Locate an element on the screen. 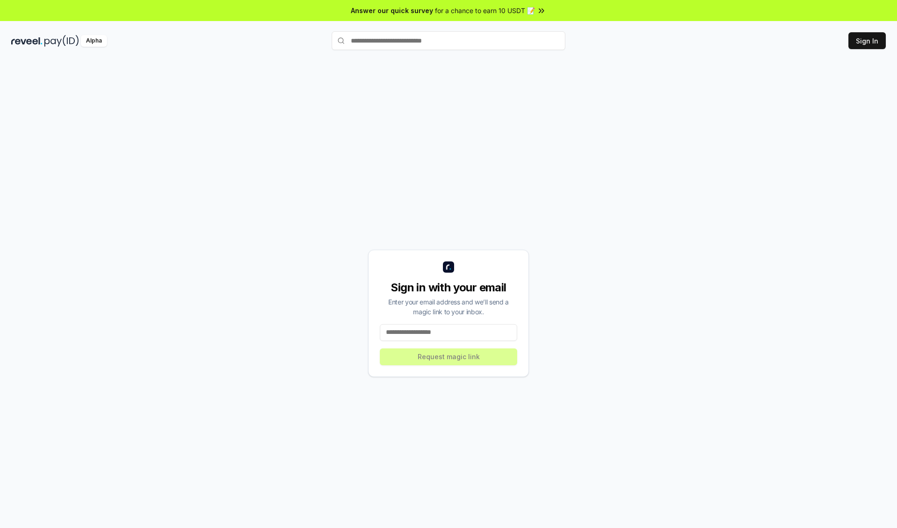 The width and height of the screenshot is (897, 528). div: Enter your email address and we’ll send a magic link to your inbox. is located at coordinates (449, 307).